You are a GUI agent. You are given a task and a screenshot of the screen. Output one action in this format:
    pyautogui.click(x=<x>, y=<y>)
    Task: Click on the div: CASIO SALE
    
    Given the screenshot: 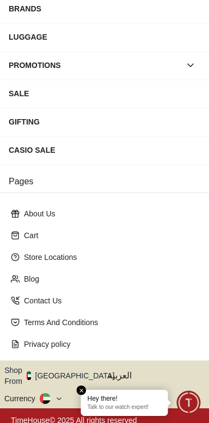 What is the action you would take?
    pyautogui.click(x=104, y=150)
    